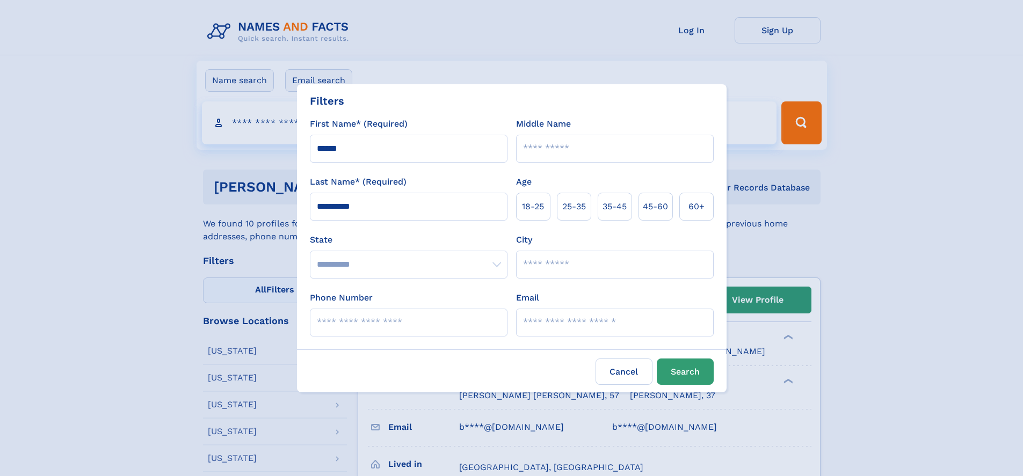  Describe the element at coordinates (533, 207) in the screenshot. I see `span: 18‑25` at that location.